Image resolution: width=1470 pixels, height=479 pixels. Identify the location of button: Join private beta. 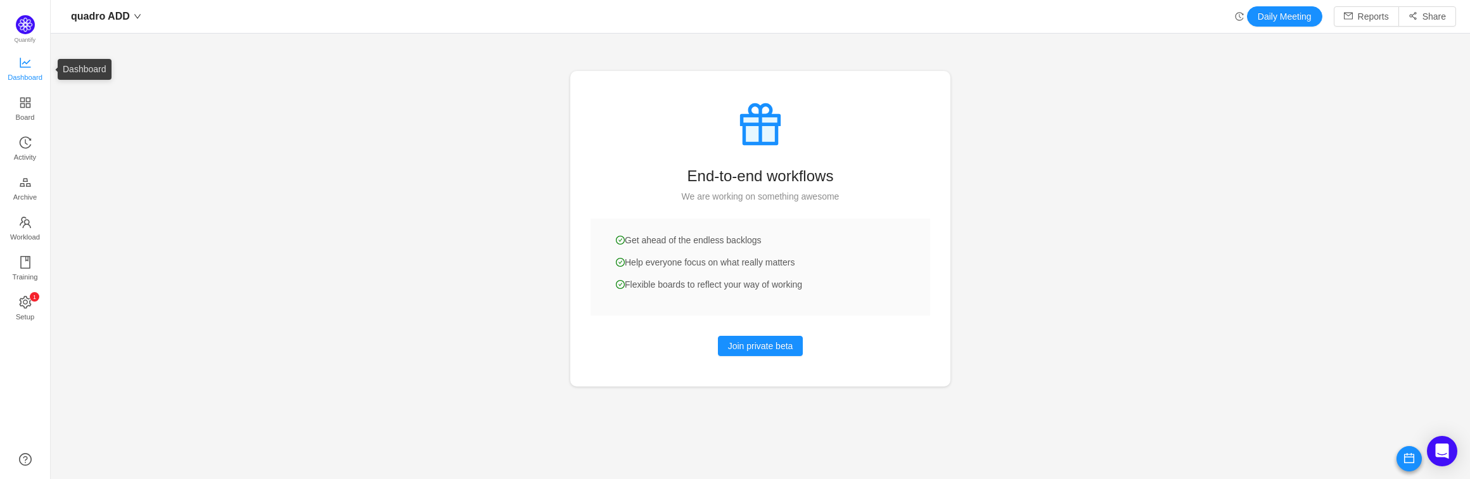
(760, 346).